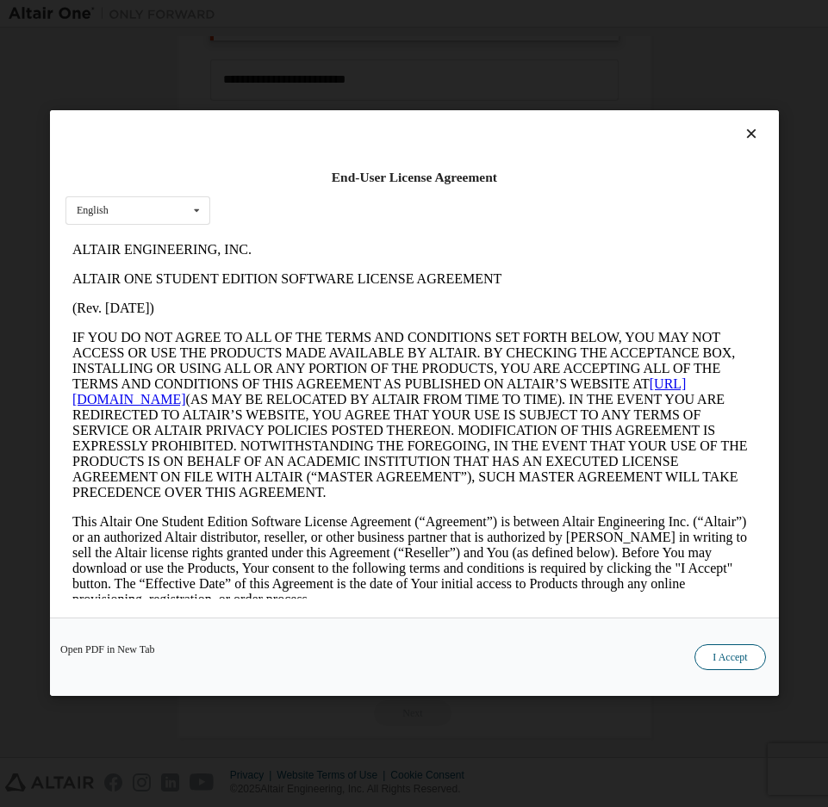  What do you see at coordinates (349, 15) in the screenshot?
I see `p: ALTAIR ENGINEERING, INC.` at bounding box center [349, 15].